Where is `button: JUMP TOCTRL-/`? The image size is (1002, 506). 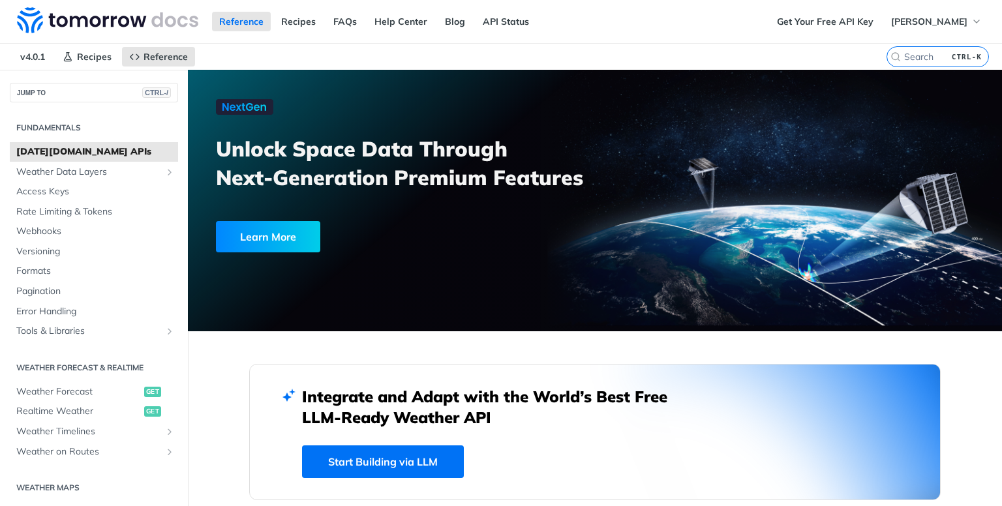 button: JUMP TOCTRL-/ is located at coordinates (94, 93).